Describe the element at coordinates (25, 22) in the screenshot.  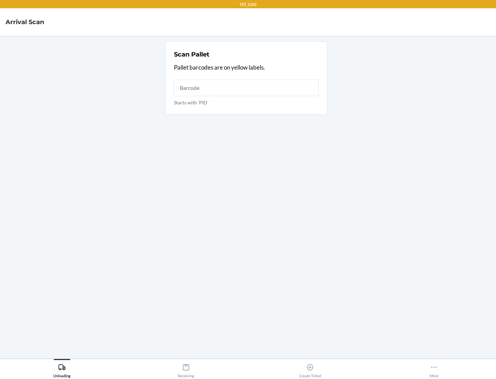
I see `h4: Arrival Scan` at that location.